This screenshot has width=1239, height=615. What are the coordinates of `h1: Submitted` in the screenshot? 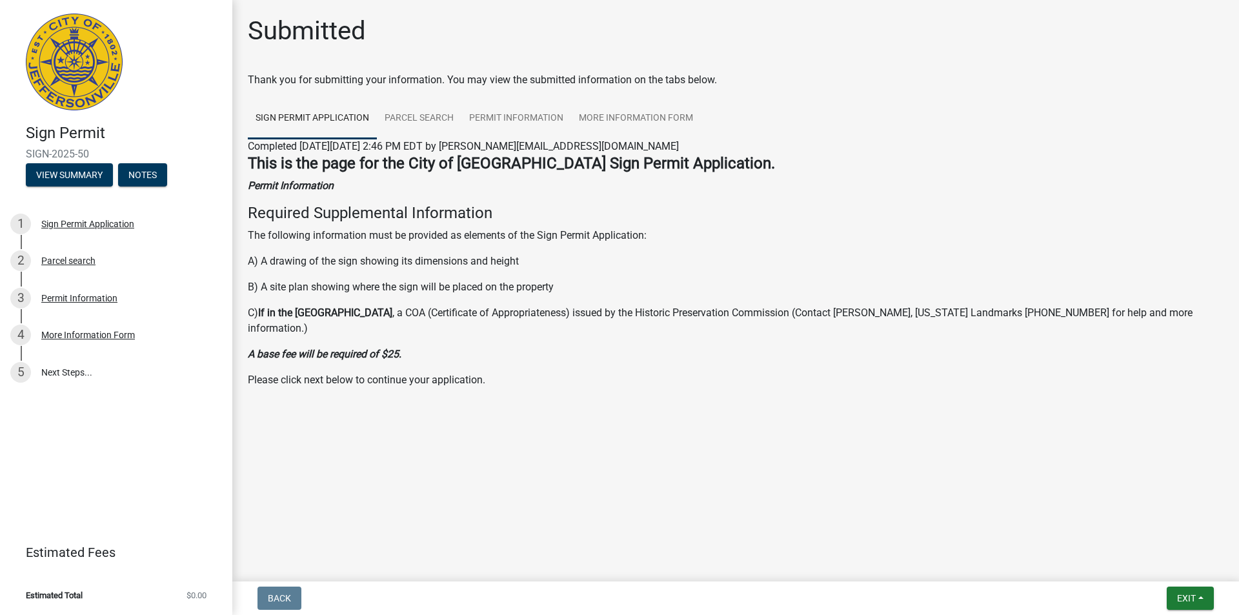 It's located at (307, 31).